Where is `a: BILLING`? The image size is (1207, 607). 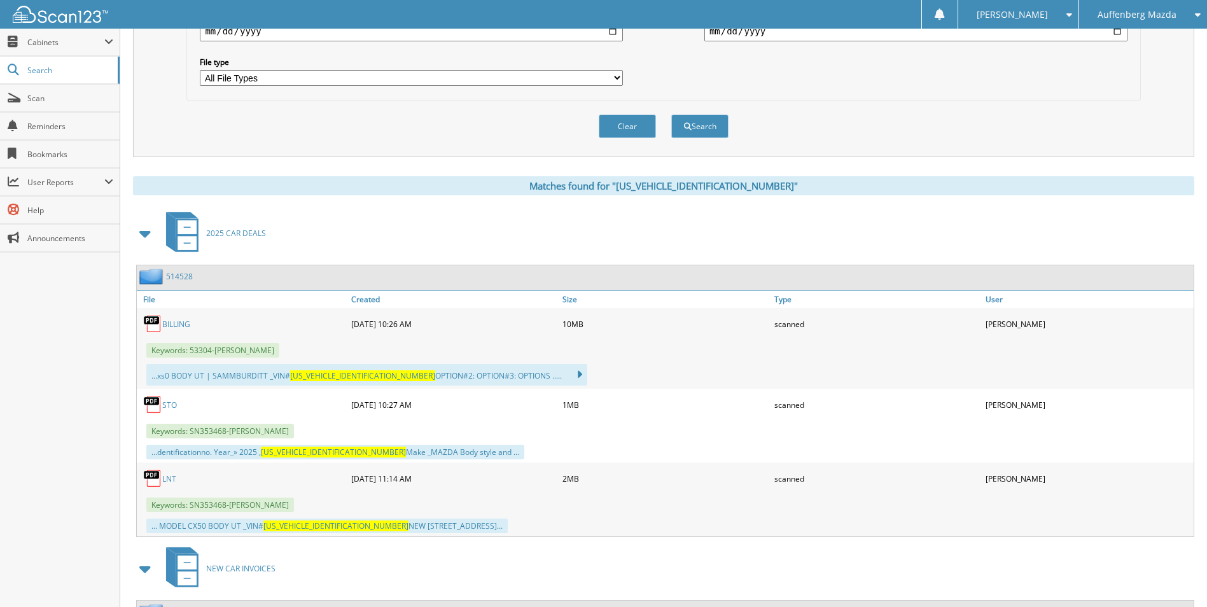
a: BILLING is located at coordinates (176, 324).